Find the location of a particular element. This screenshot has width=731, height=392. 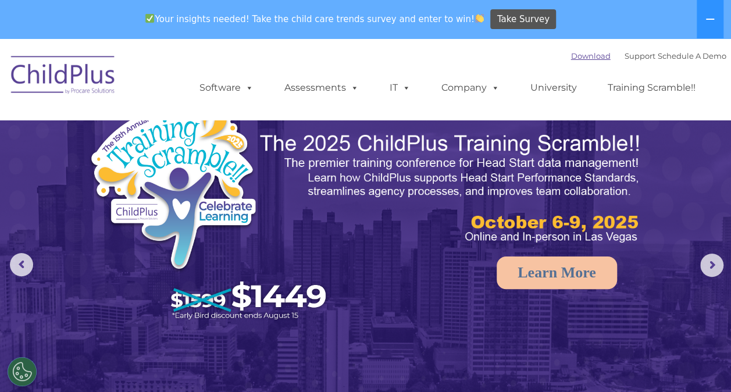

a: Take Survey is located at coordinates (523, 19).